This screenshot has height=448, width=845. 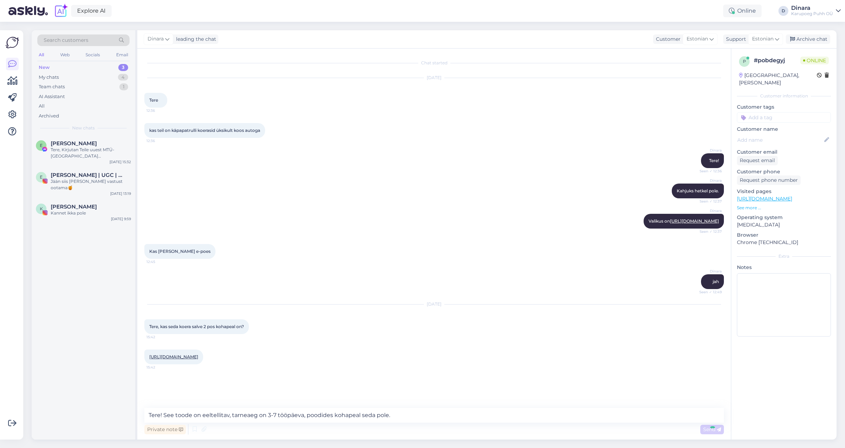 What do you see at coordinates (744, 61) in the screenshot?
I see `span: p` at bounding box center [744, 61].